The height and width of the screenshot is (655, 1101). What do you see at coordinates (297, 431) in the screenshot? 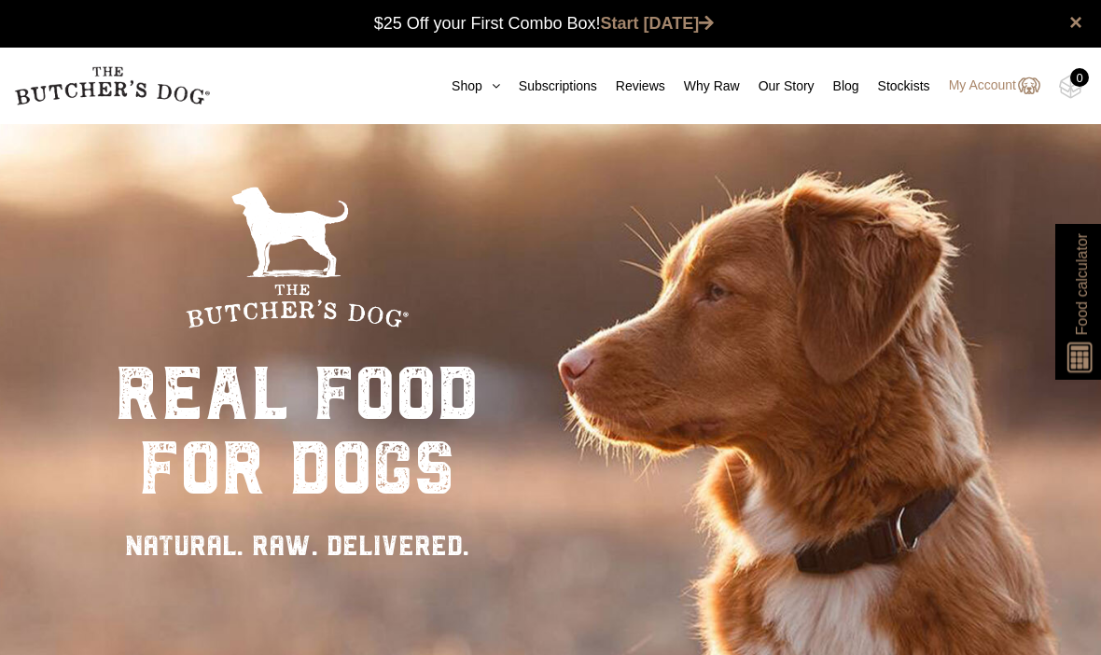
I see `div: real food for dogs` at bounding box center [297, 431].